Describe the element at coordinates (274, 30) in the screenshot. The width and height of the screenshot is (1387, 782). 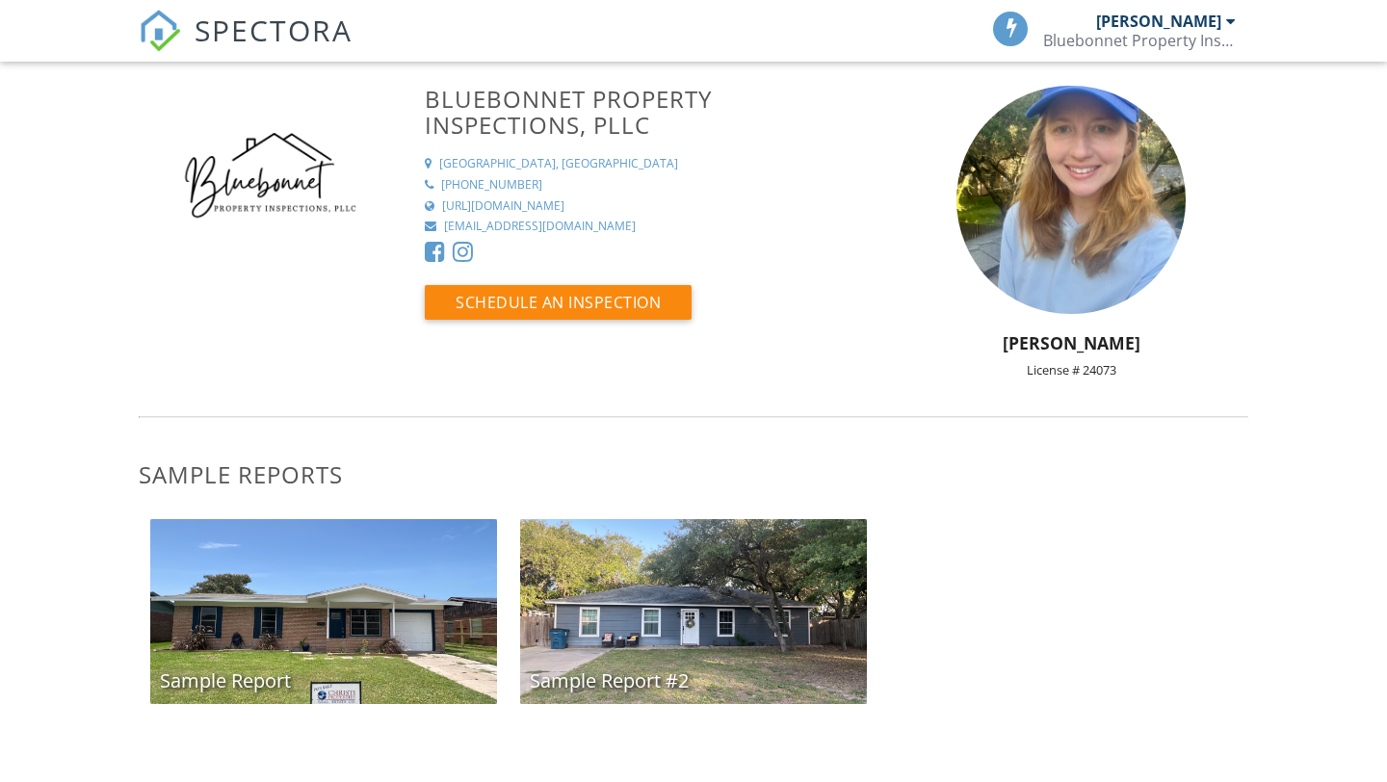
I see `span: SPECTORA` at that location.